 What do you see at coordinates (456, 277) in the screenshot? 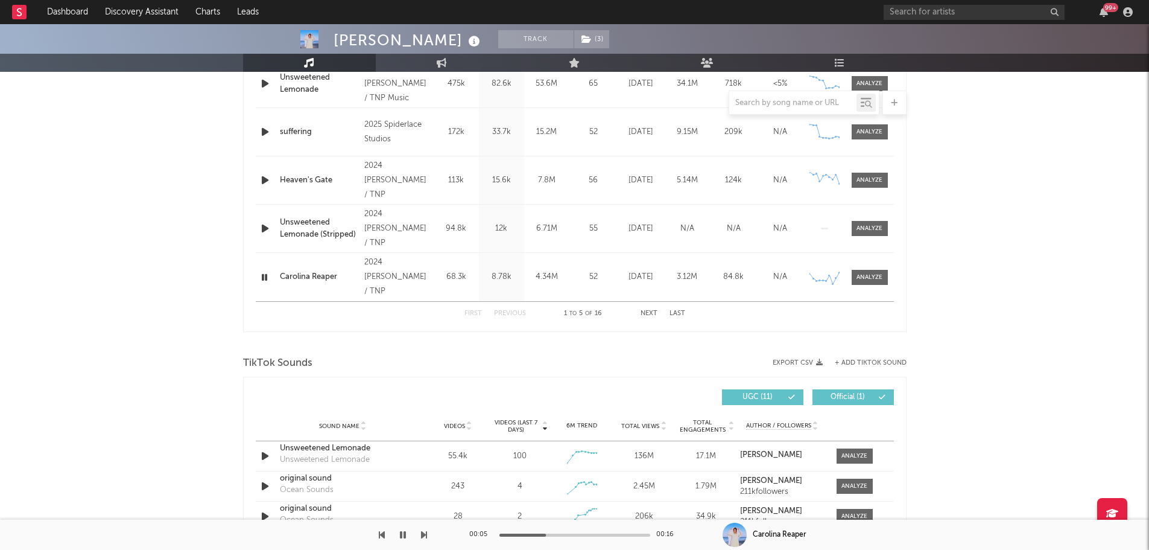
I see `div: 68.3k` at bounding box center [456, 277].